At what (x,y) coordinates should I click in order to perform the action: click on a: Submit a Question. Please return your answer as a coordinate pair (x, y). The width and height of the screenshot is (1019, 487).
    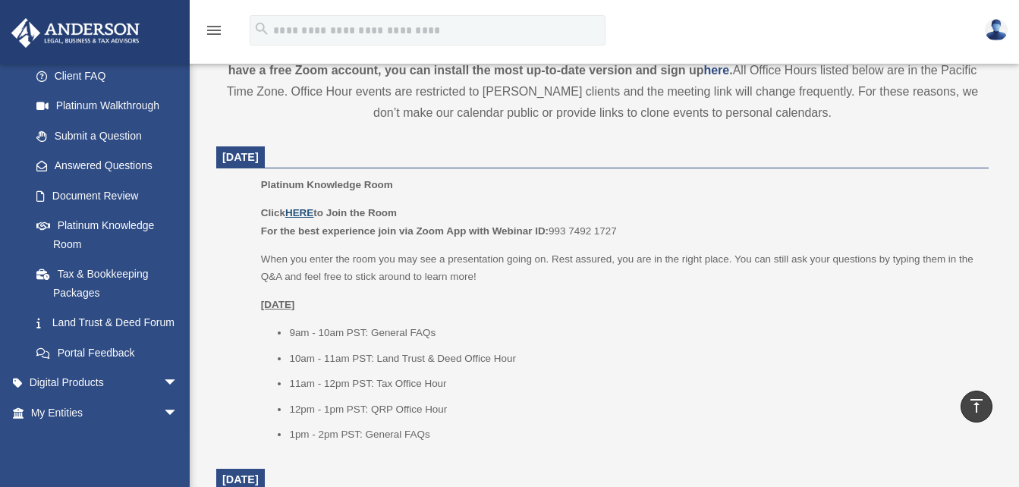
    Looking at the image, I should click on (111, 136).